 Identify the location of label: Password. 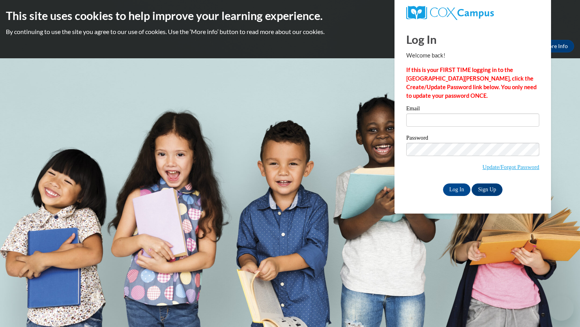
(473, 139).